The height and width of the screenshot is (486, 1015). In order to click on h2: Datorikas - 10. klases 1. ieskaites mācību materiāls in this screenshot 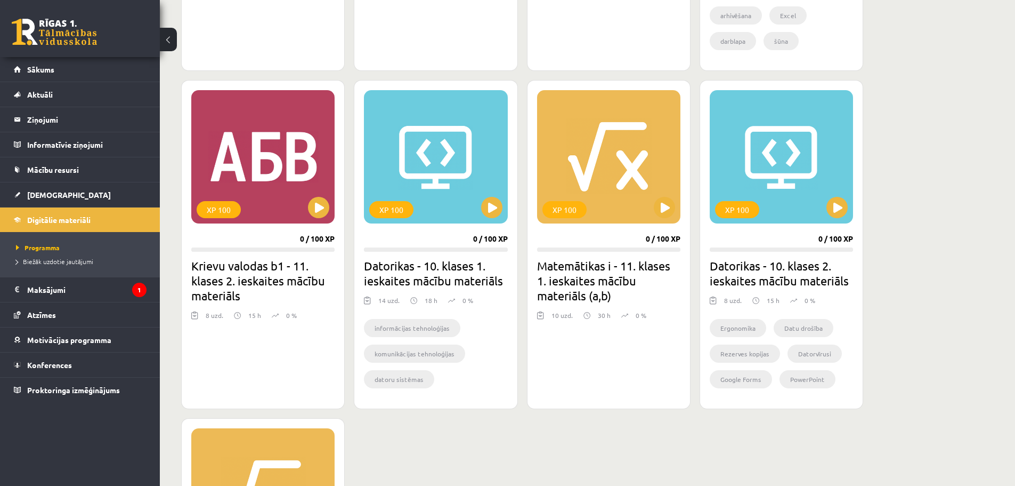, I will do `click(435, 273)`.